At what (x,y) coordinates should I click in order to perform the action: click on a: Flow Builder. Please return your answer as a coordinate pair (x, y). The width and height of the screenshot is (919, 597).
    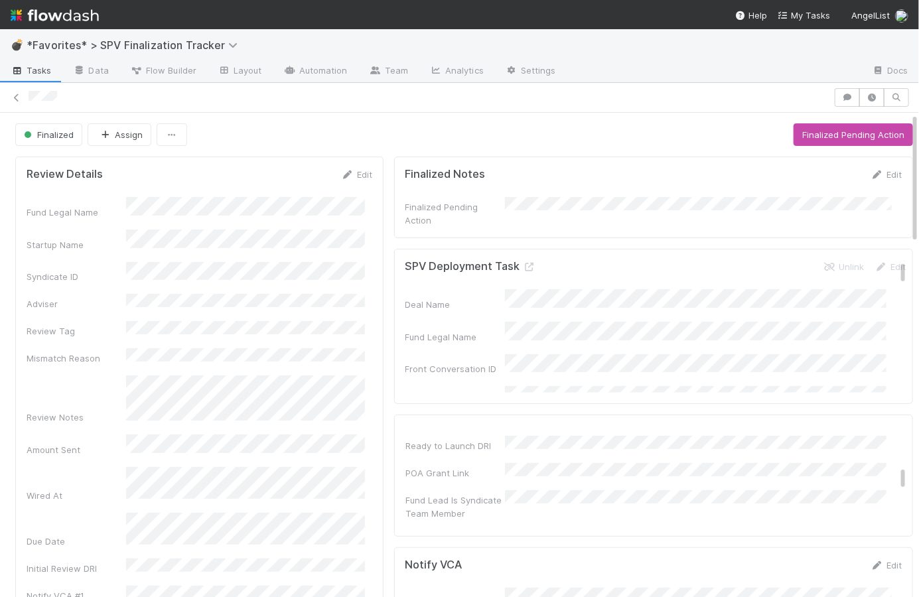
    Looking at the image, I should click on (163, 72).